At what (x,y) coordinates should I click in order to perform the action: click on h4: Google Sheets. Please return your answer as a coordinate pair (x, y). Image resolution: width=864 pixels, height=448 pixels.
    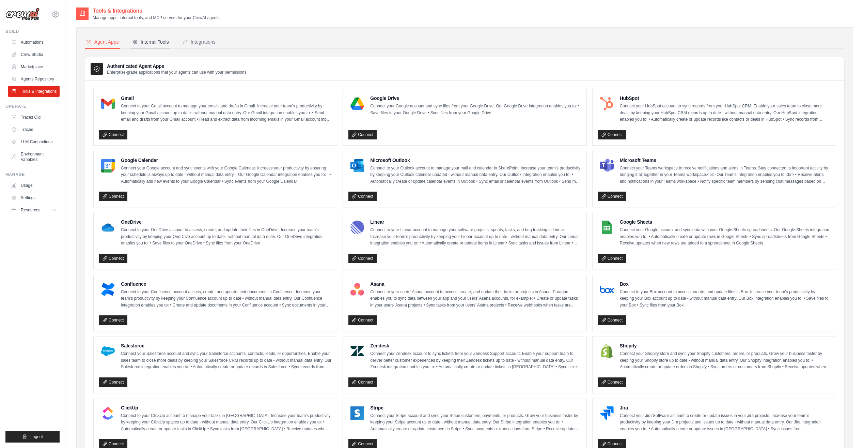
    Looking at the image, I should click on (725, 222).